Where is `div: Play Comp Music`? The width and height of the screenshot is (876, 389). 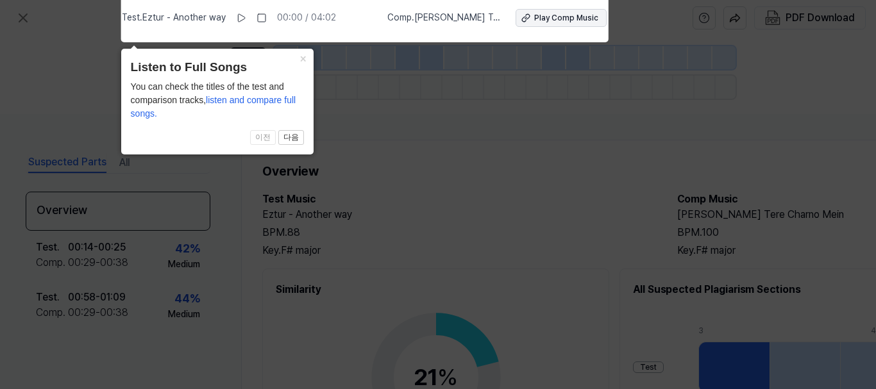 div: Play Comp Music is located at coordinates (566, 18).